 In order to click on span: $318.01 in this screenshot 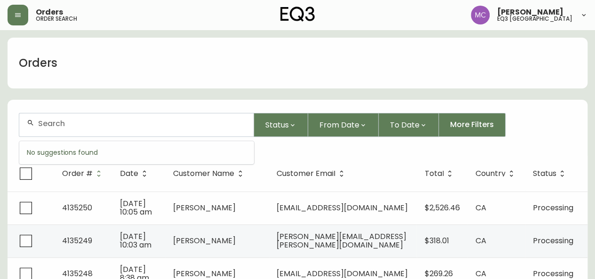, I will do `click(437, 241)`.